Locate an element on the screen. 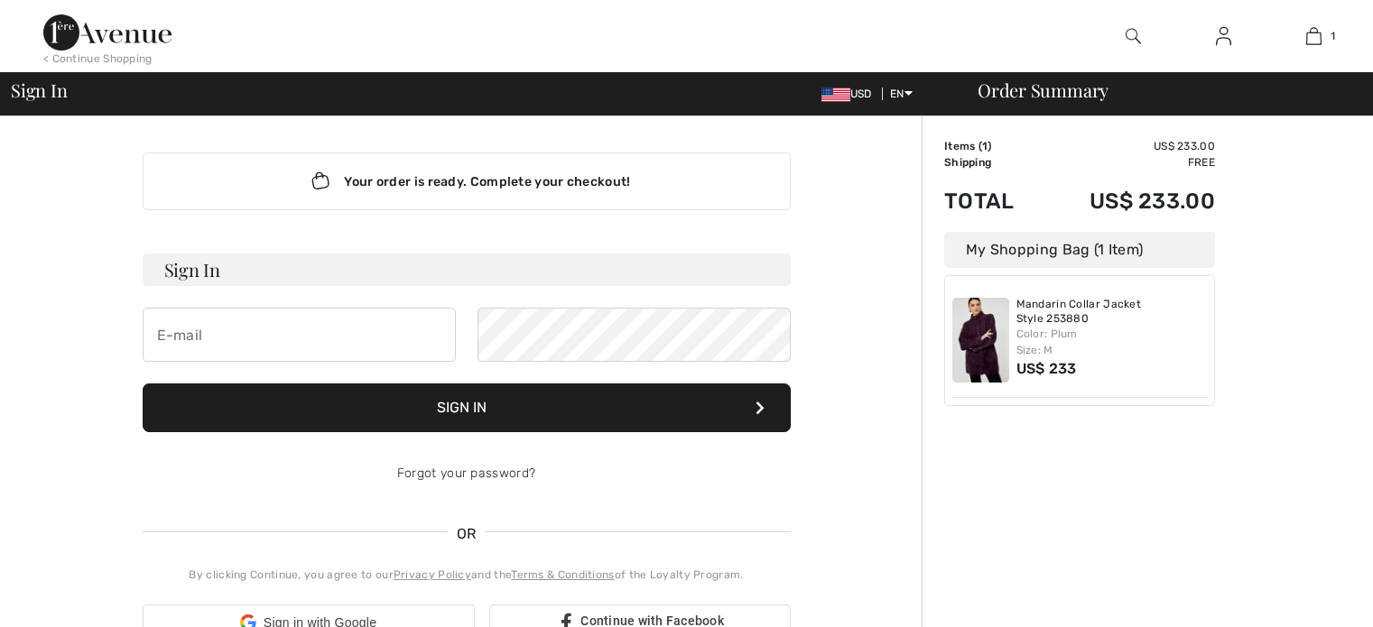  a: 1 is located at coordinates (1313, 36).